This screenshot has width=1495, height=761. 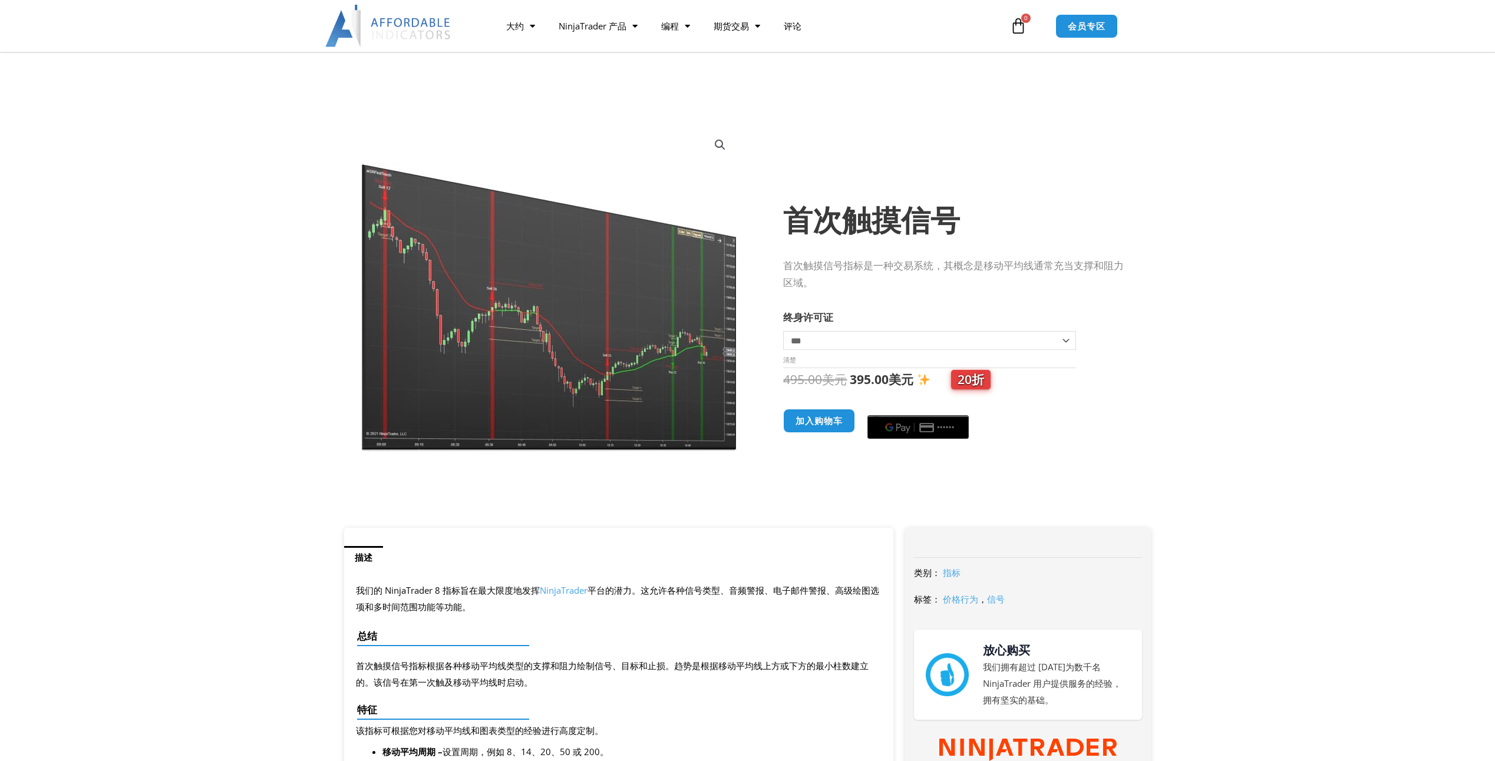 I want to click on button: 使用 GPay 购买, so click(x=918, y=427).